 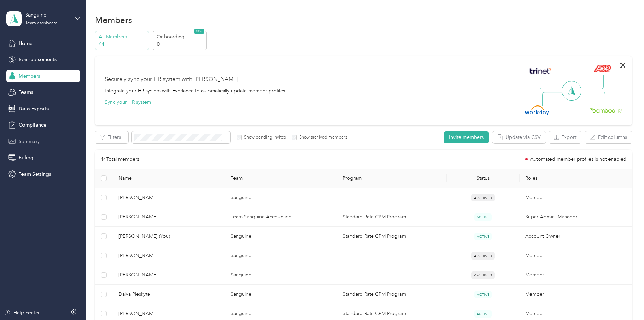 What do you see at coordinates (593, 99) in the screenshot?
I see `img: Line Right Down` at bounding box center [593, 99].